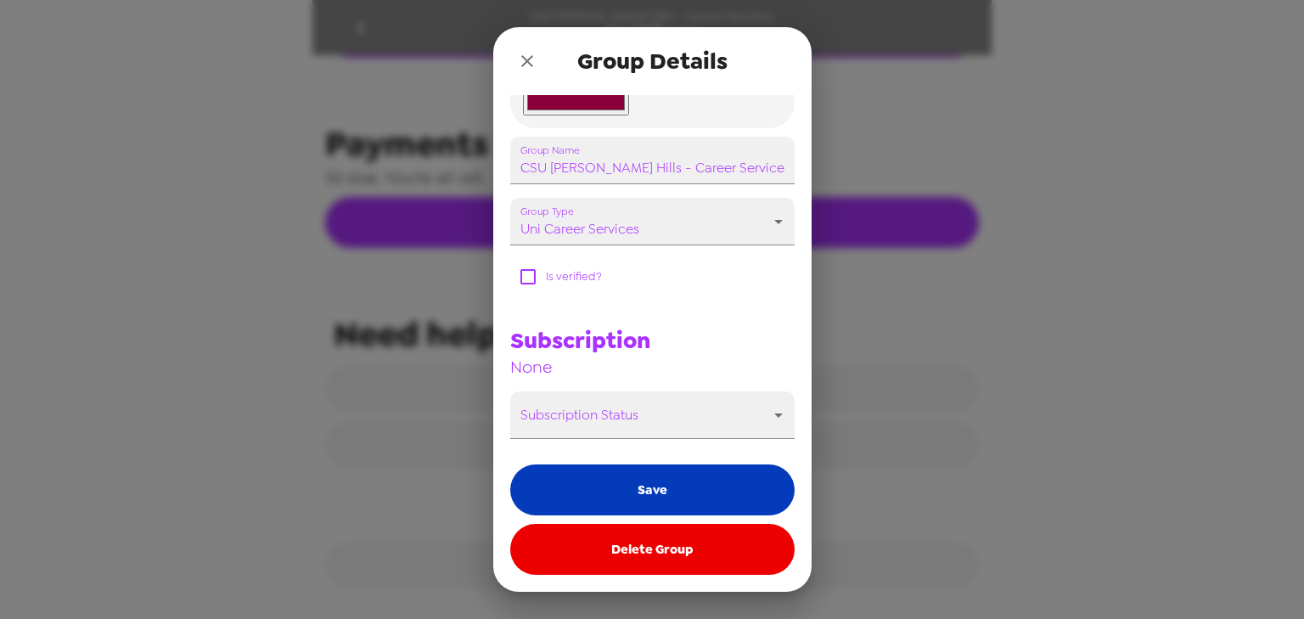  Describe the element at coordinates (547, 210) in the screenshot. I see `label: Group Type` at that location.